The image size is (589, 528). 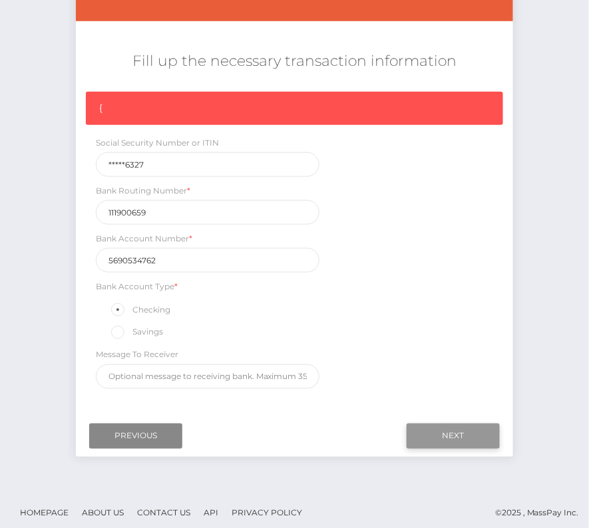 I want to click on label: Bank Account Type, so click(x=136, y=287).